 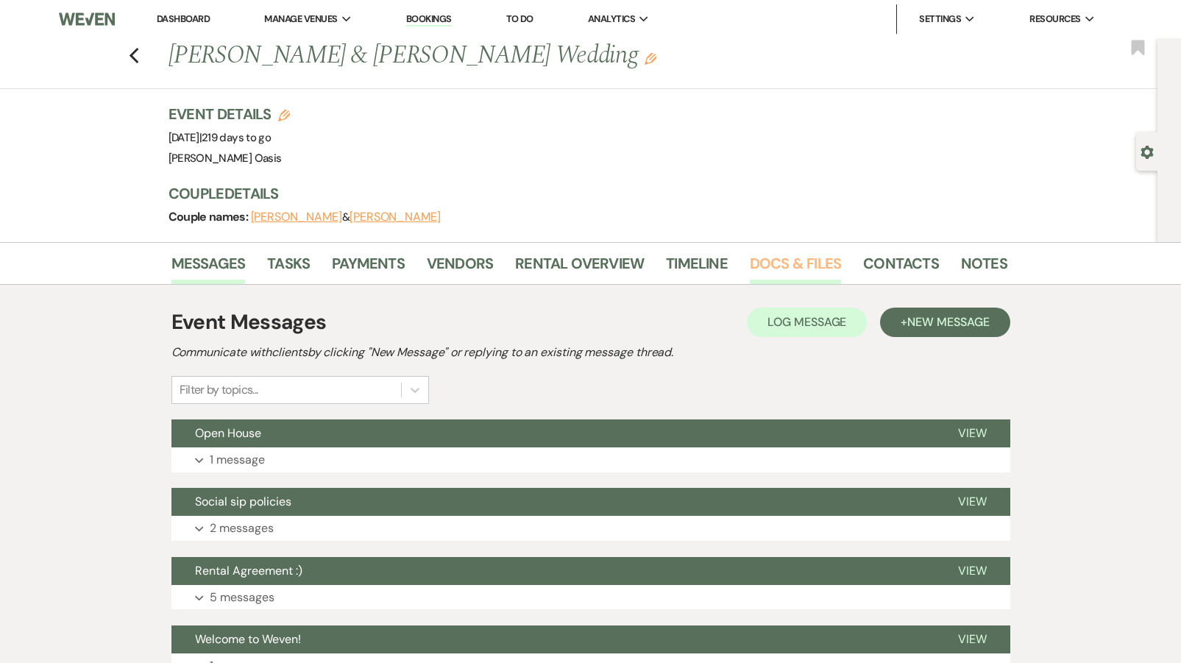 What do you see at coordinates (552, 639) in the screenshot?
I see `button: Welcome to Weven!` at bounding box center [552, 639].